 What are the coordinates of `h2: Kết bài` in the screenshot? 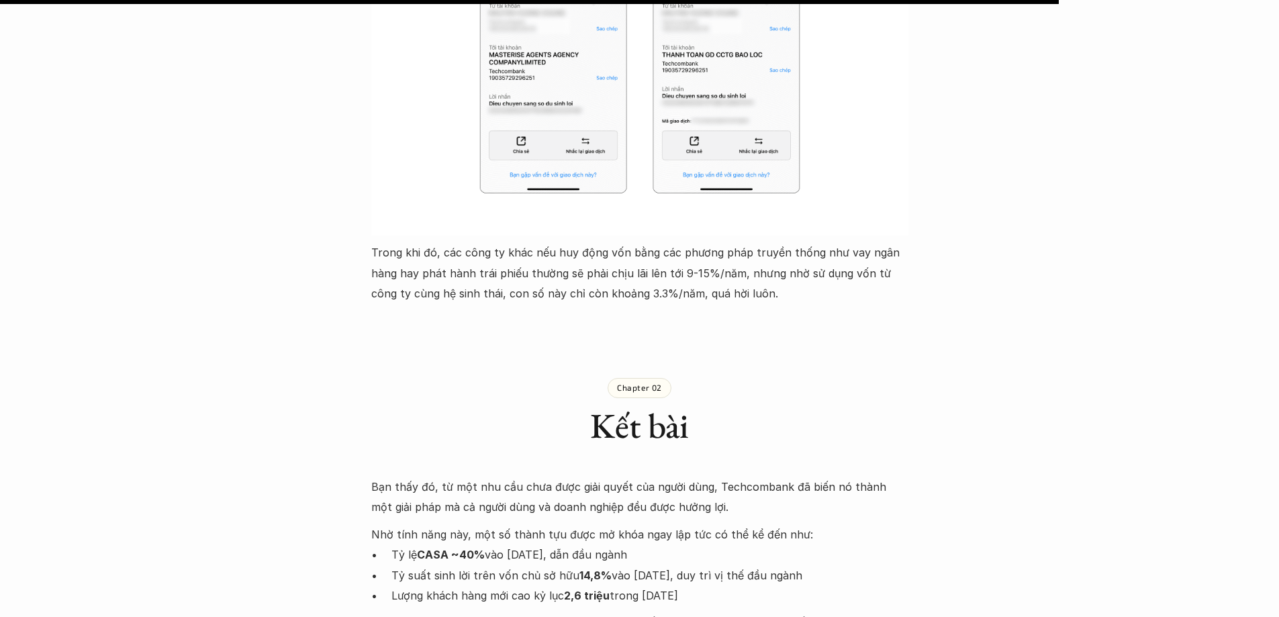 It's located at (640, 426).